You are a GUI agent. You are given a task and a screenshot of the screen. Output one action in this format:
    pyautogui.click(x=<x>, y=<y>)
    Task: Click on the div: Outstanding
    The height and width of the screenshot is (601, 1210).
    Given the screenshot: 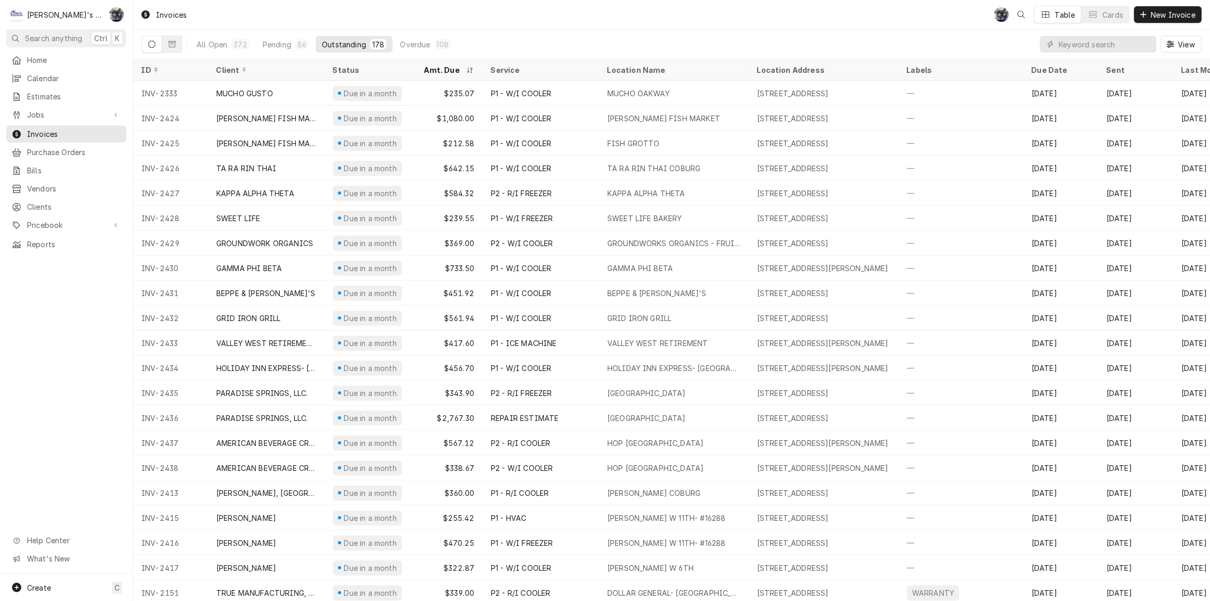 What is the action you would take?
    pyautogui.click(x=344, y=44)
    